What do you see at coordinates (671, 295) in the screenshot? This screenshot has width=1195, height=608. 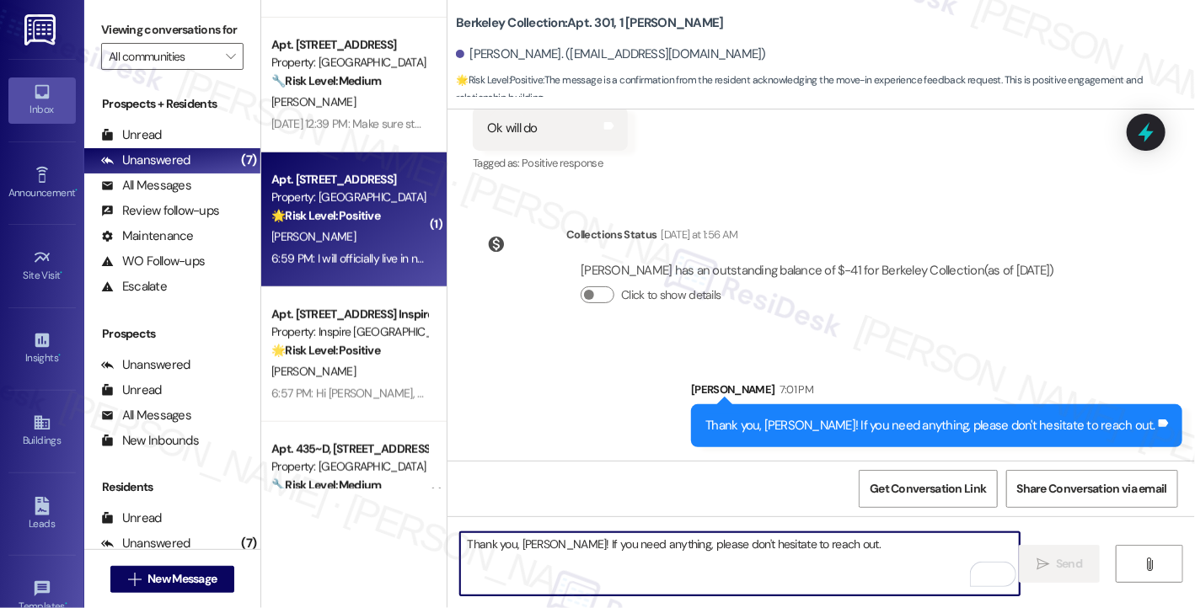 I see `label: Click to show details` at bounding box center [671, 295].